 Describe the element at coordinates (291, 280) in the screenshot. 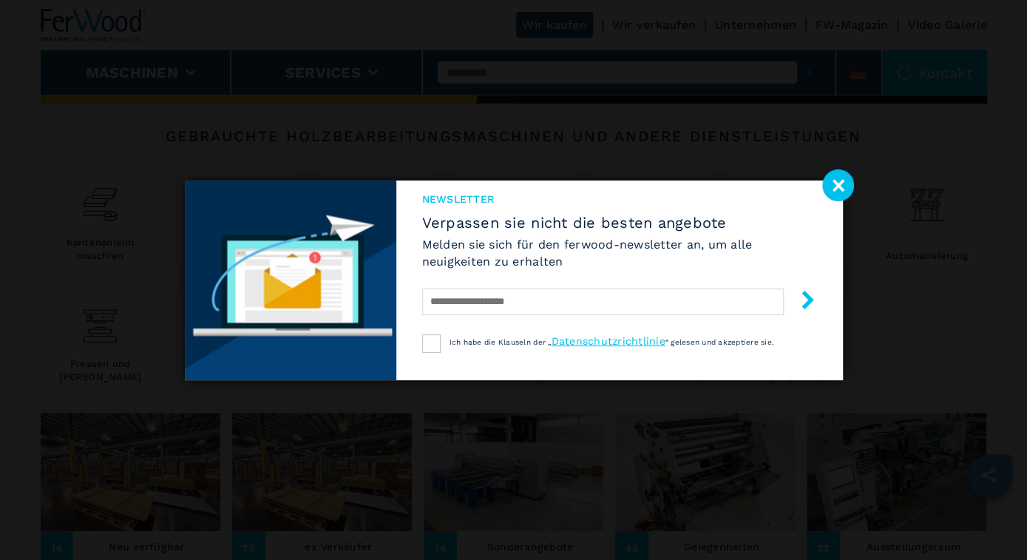

I see `img: Newsletter image` at that location.